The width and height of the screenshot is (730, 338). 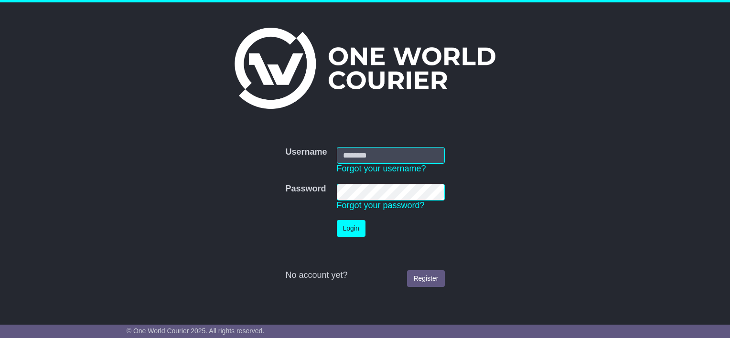 I want to click on a: Register, so click(x=426, y=279).